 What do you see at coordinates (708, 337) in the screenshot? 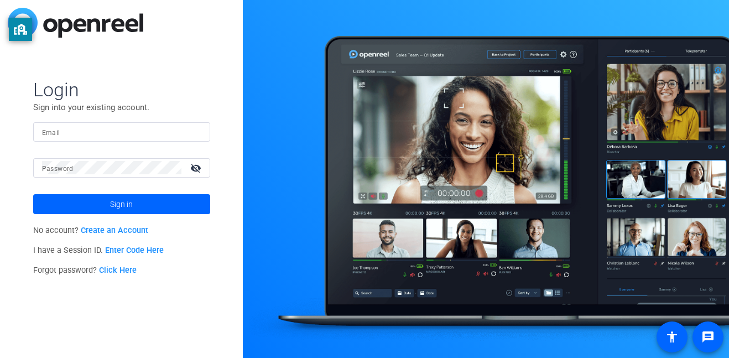
I see `mat-icon: message` at bounding box center [708, 337].